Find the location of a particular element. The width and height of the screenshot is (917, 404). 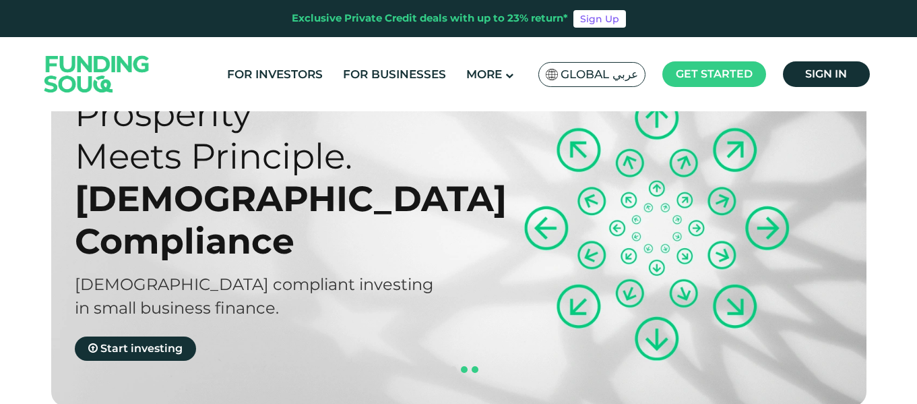

a: Start investing is located at coordinates (135, 348).